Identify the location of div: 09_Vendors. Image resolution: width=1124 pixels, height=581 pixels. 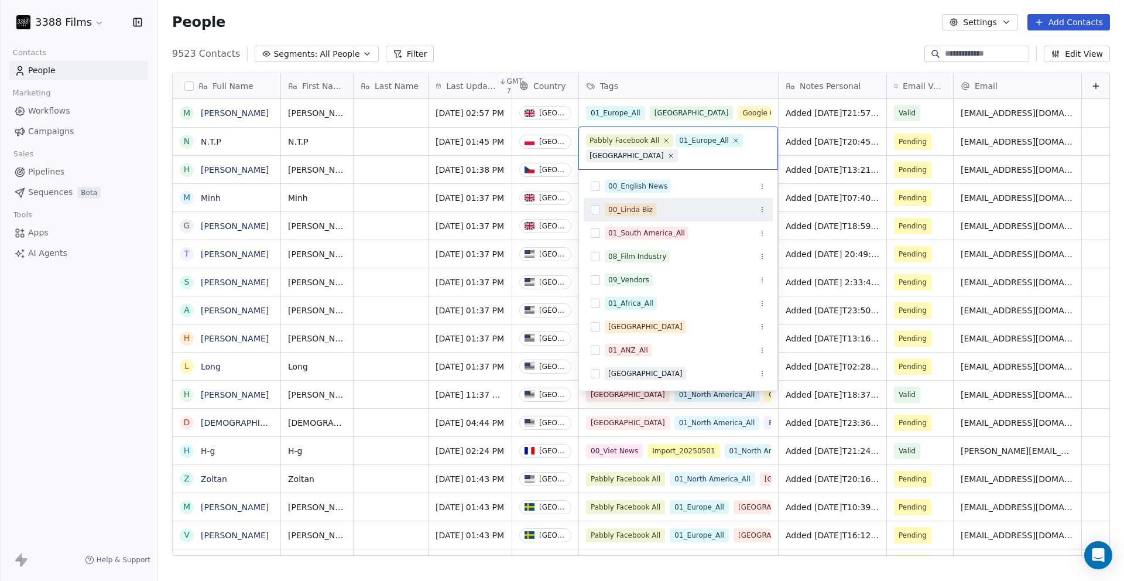
(629, 280).